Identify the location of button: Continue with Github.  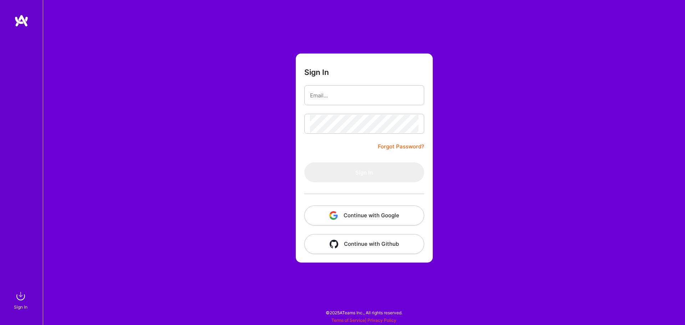
(364, 244).